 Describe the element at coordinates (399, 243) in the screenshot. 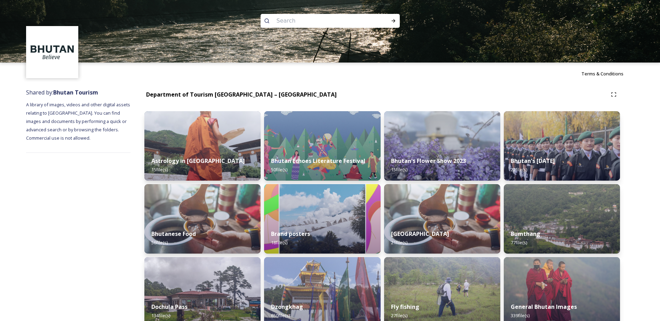

I see `span: 21 file(s)` at that location.